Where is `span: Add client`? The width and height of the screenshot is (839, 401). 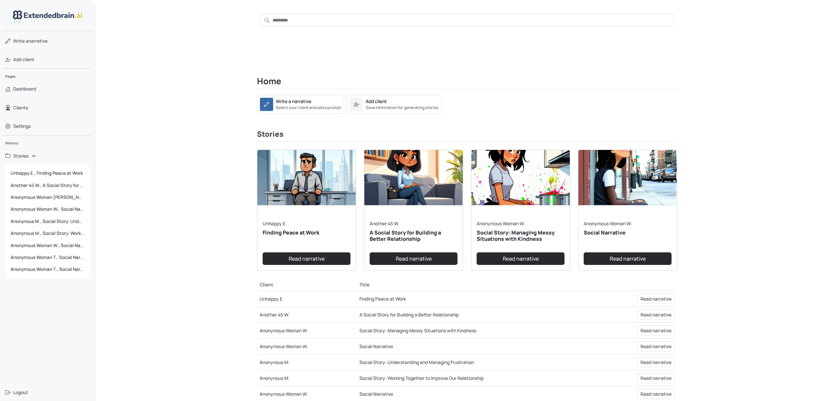 span: Add client is located at coordinates (24, 59).